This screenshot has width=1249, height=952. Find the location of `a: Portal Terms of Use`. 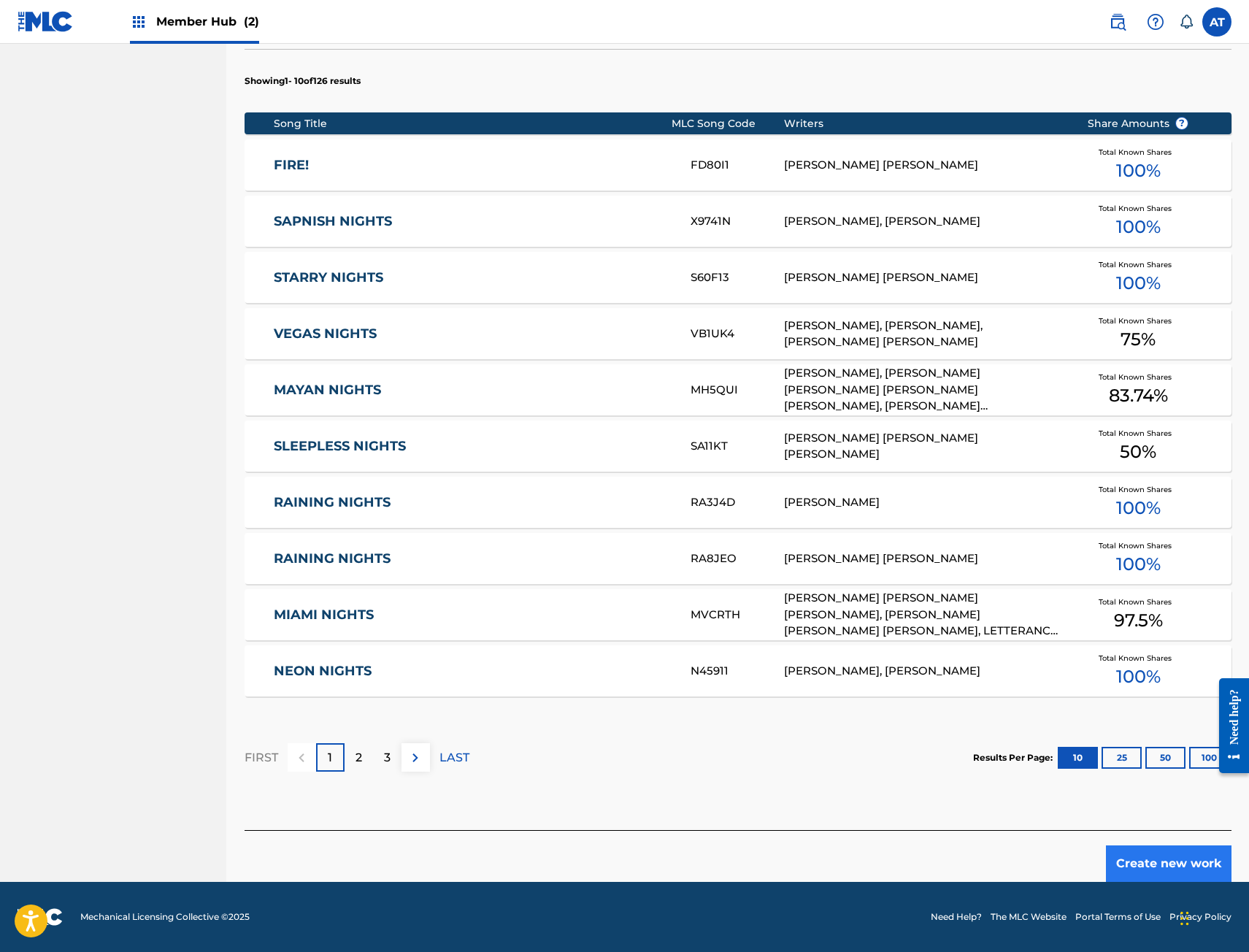

a: Portal Terms of Use is located at coordinates (1117, 917).